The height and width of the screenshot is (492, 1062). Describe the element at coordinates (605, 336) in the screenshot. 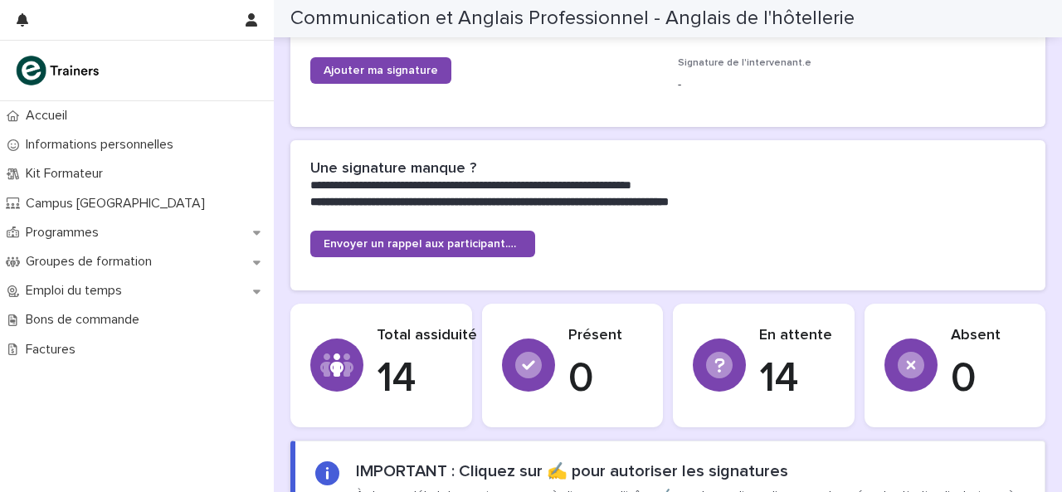

I see `p: Présent` at that location.